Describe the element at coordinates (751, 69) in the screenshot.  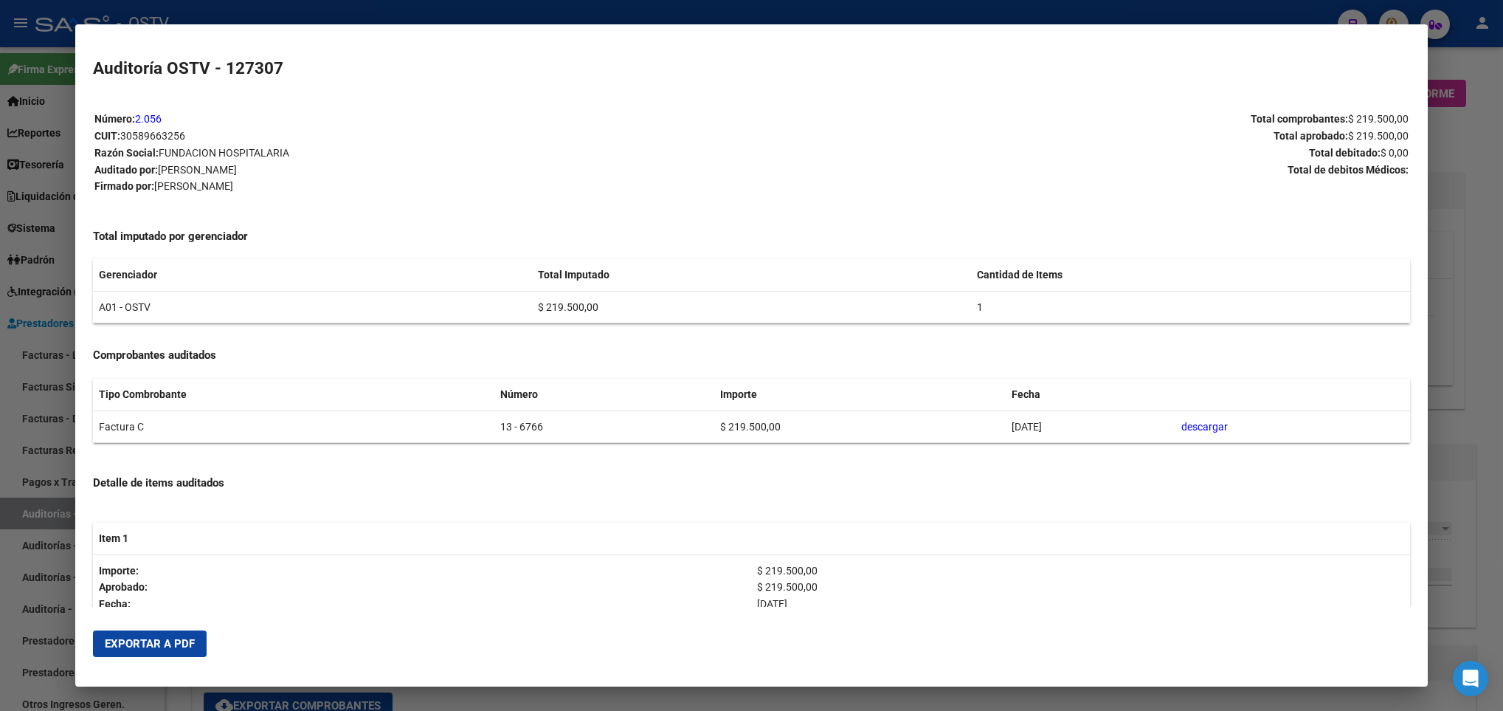
I see `h2: Auditoría OSTV - 127307` at that location.